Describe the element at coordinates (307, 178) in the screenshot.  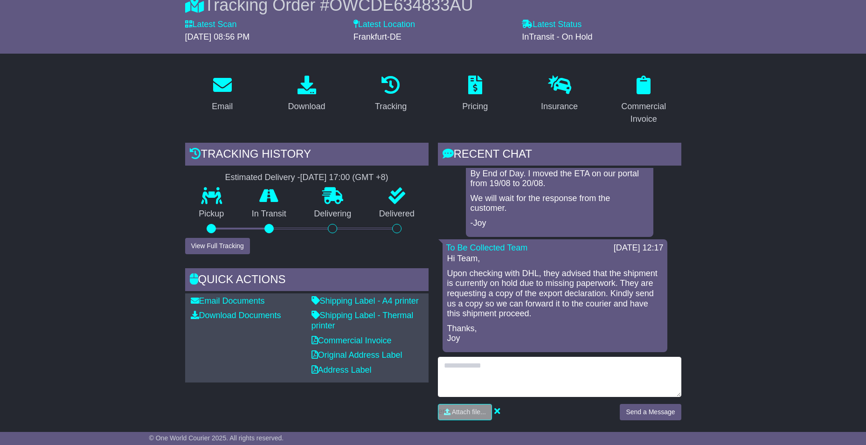
I see `div: Estimated Delivery -` at that location.